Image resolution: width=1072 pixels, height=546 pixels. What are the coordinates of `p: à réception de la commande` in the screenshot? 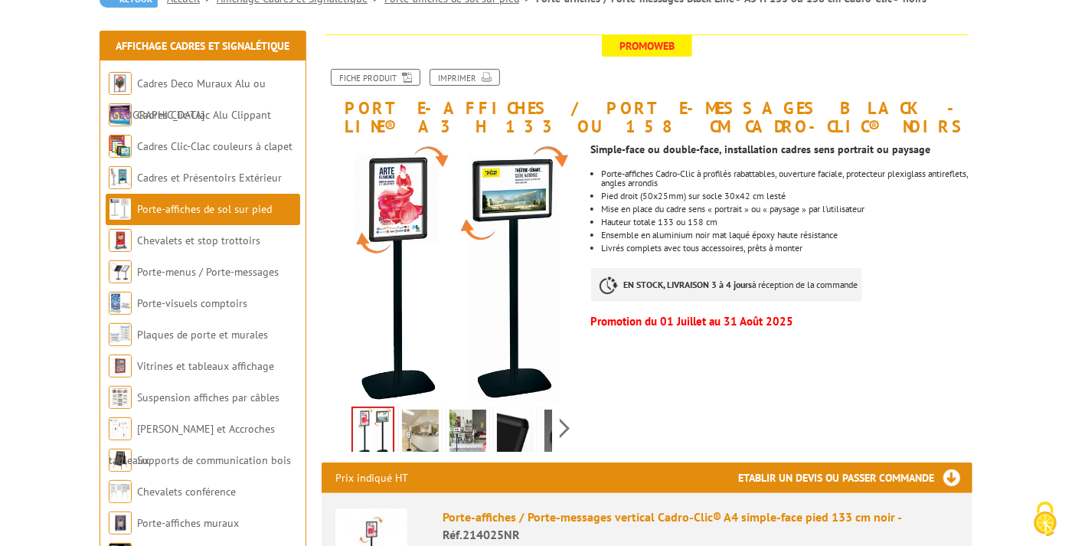 It's located at (727, 285).